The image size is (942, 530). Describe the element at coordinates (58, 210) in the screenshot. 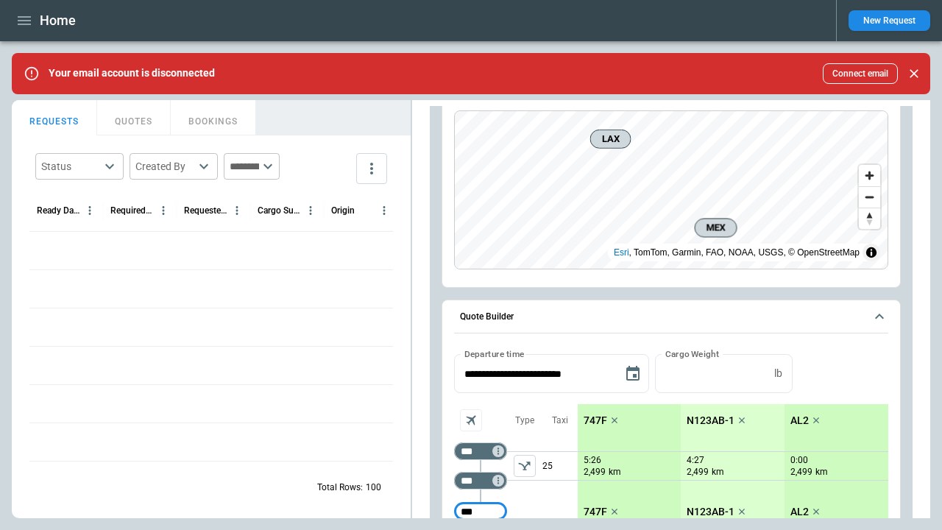

I see `div: Ready Date & Time (UTC+03:00)` at that location.